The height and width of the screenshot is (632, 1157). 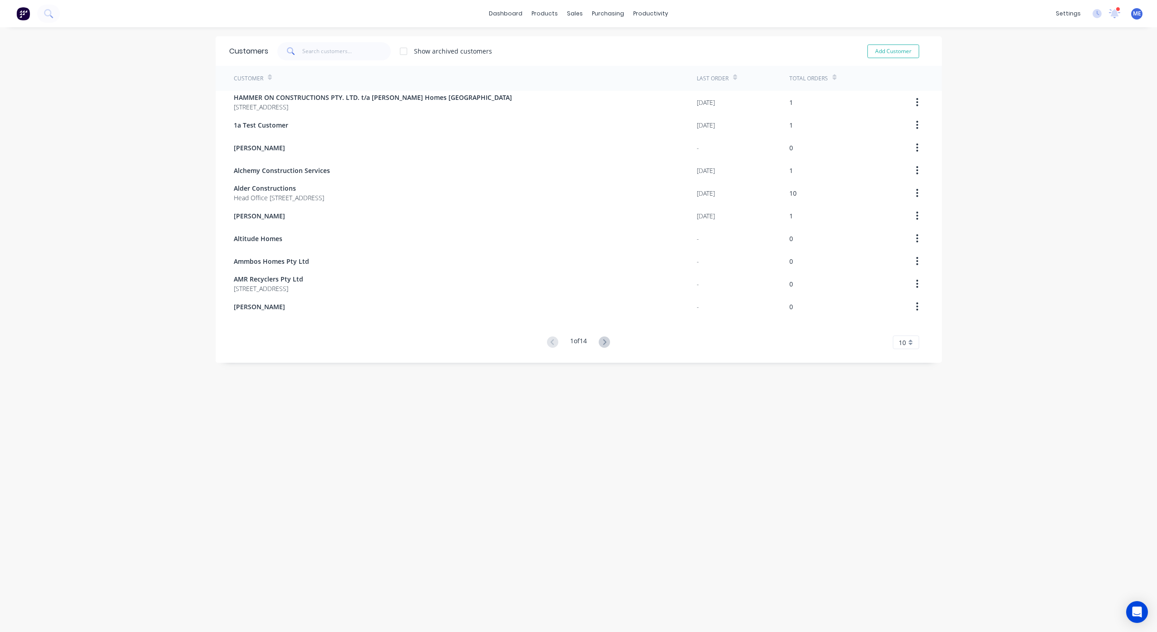 What do you see at coordinates (808, 78) in the screenshot?
I see `div: Total Orders` at bounding box center [808, 78].